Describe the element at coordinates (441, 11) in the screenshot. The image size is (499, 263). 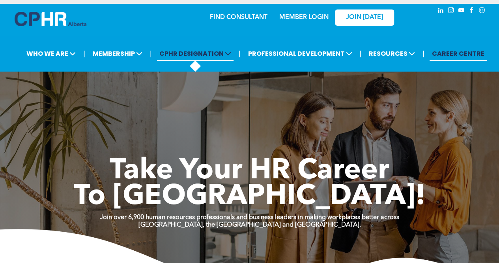
I see `a: linkedin` at that location.